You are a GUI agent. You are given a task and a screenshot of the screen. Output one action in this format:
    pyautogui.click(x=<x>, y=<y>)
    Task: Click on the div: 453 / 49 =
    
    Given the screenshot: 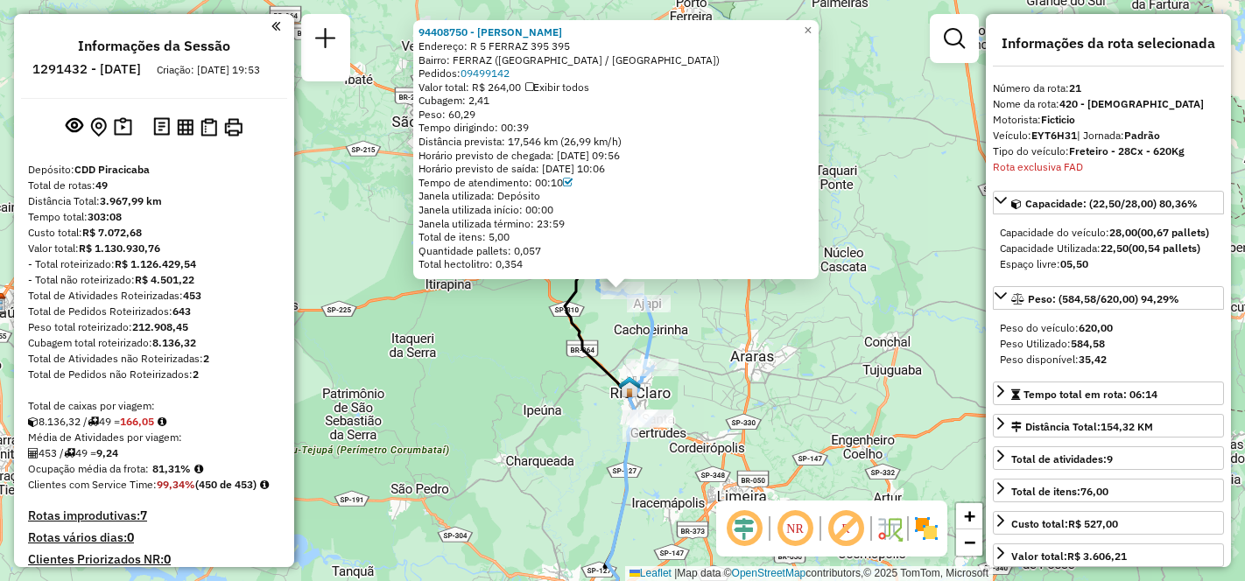 What is the action you would take?
    pyautogui.click(x=154, y=453)
    